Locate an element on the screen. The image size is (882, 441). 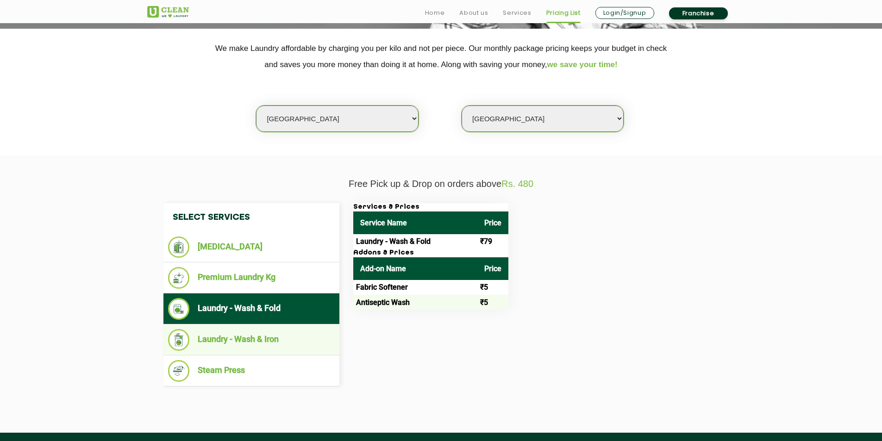
h3: Services & Prices is located at coordinates (431, 207).